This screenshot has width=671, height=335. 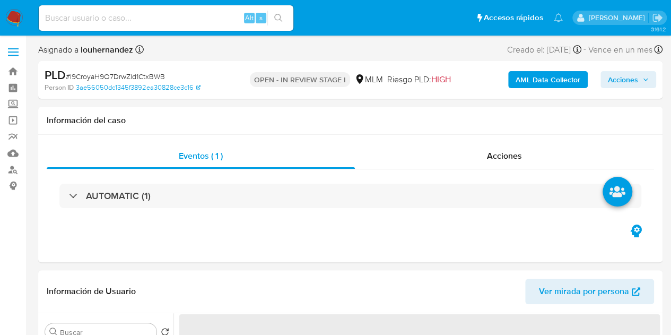 I want to click on a: Notificaciones, so click(x=558, y=18).